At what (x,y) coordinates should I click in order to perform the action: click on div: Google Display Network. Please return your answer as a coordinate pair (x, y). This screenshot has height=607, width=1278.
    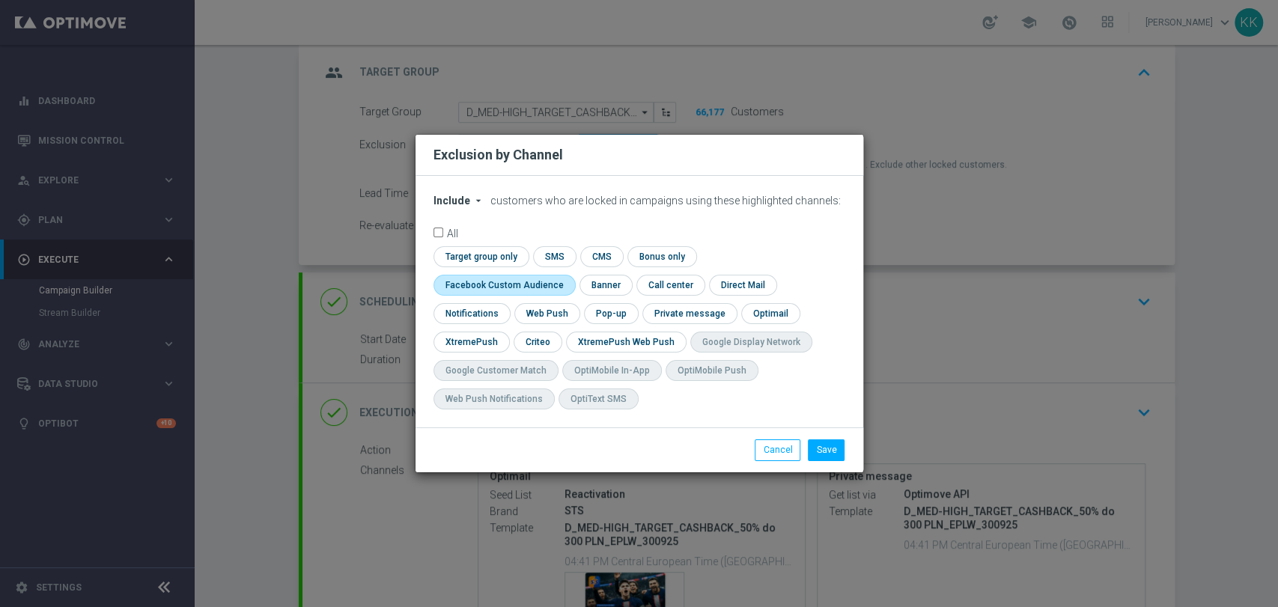
    Looking at the image, I should click on (751, 342).